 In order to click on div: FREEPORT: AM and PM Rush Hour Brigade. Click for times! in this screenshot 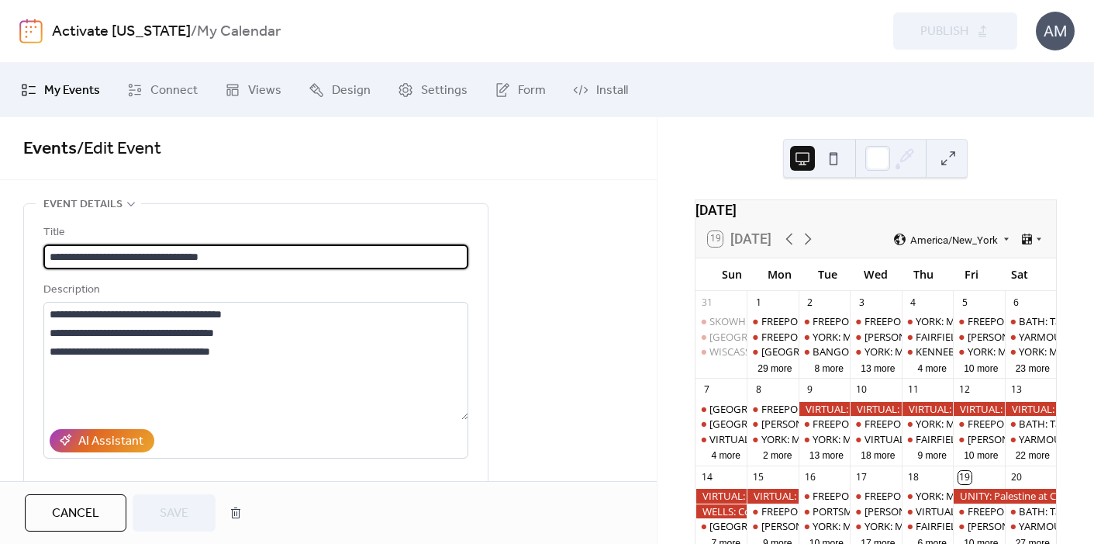, I will do `click(979, 511)`.